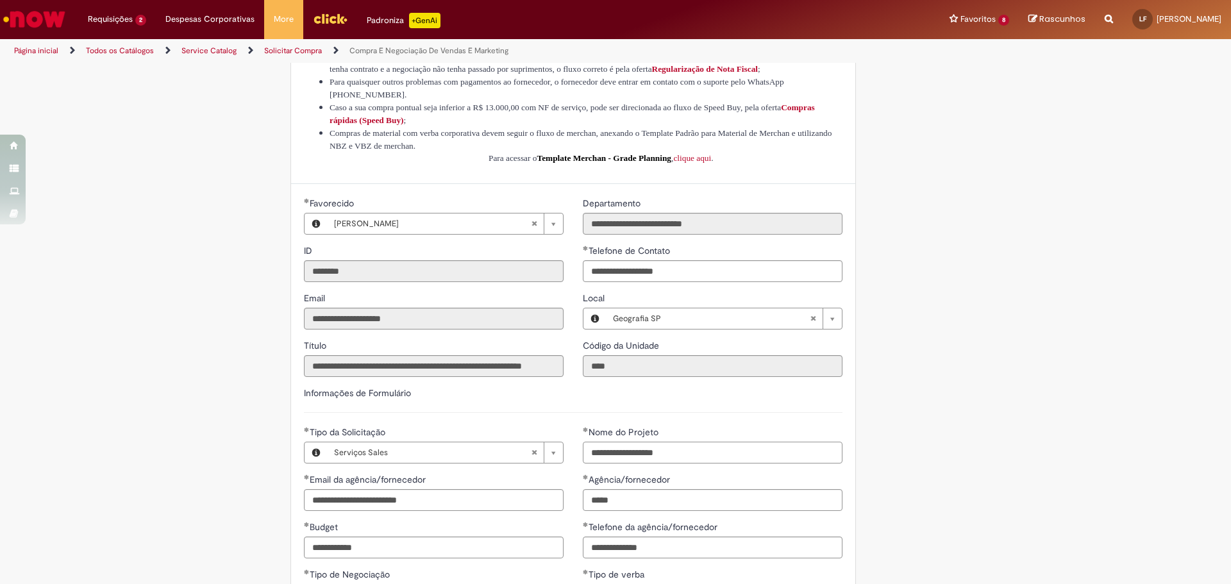 The width and height of the screenshot is (1231, 584). Describe the element at coordinates (429, 51) in the screenshot. I see `a: Compra E Negociação De Vendas E Marketing` at that location.